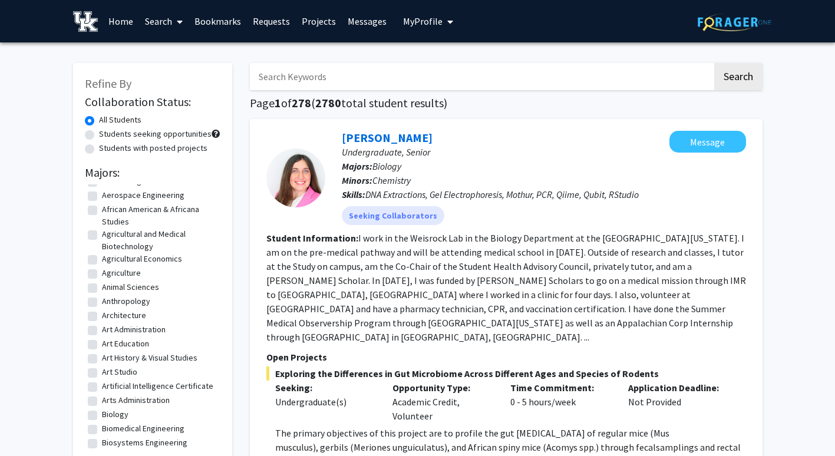 This screenshot has height=456, width=835. Describe the element at coordinates (301, 103) in the screenshot. I see `span: 278` at that location.